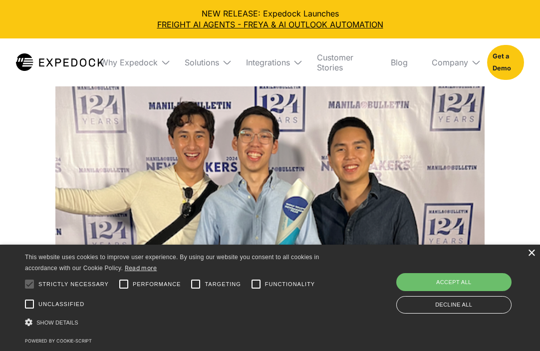 The height and width of the screenshot is (351, 540). Describe the element at coordinates (157, 284) in the screenshot. I see `span: Performance` at that location.